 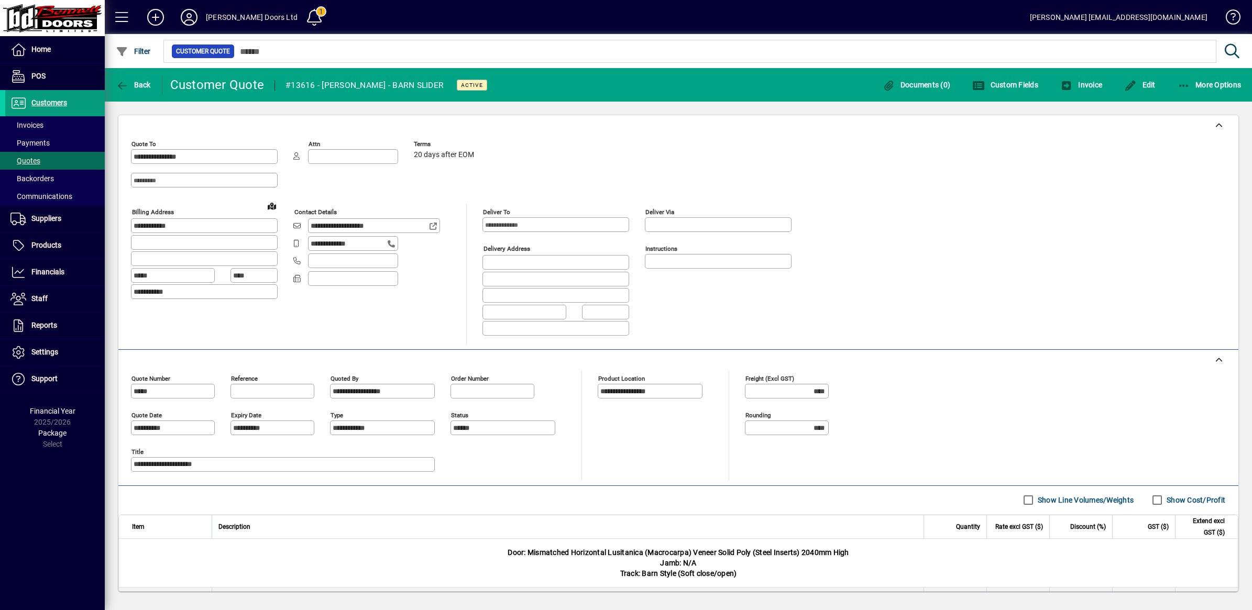 I want to click on span: More Options, so click(x=1209, y=85).